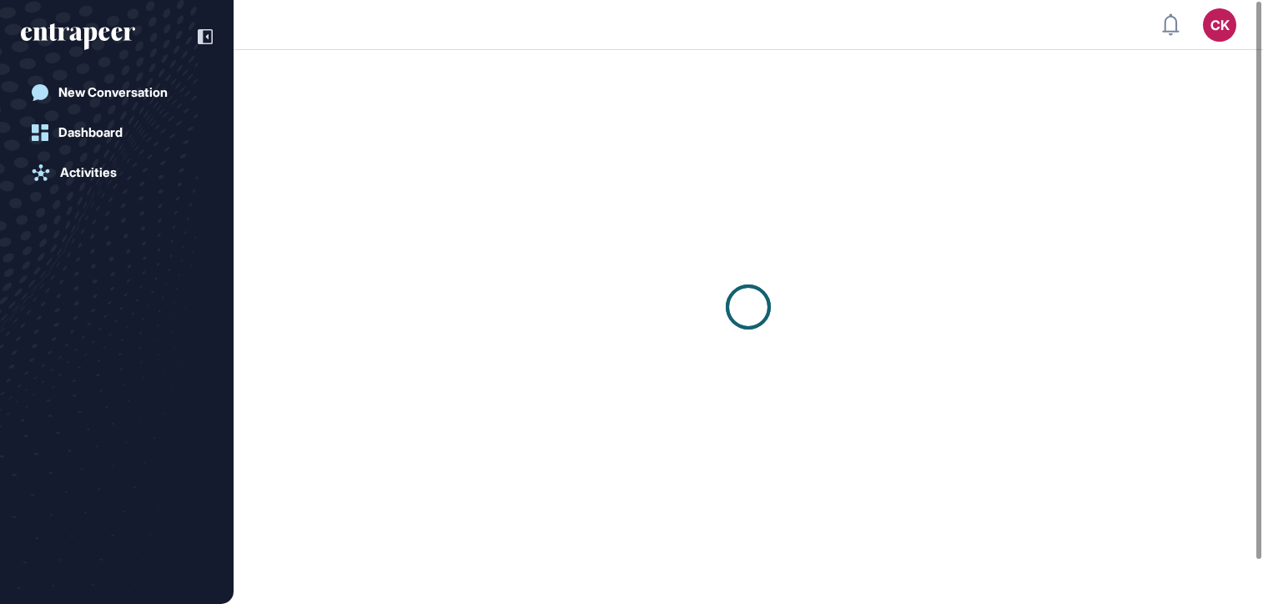 The height and width of the screenshot is (604, 1263). What do you see at coordinates (117, 133) in the screenshot?
I see `a: Dashboard` at bounding box center [117, 133].